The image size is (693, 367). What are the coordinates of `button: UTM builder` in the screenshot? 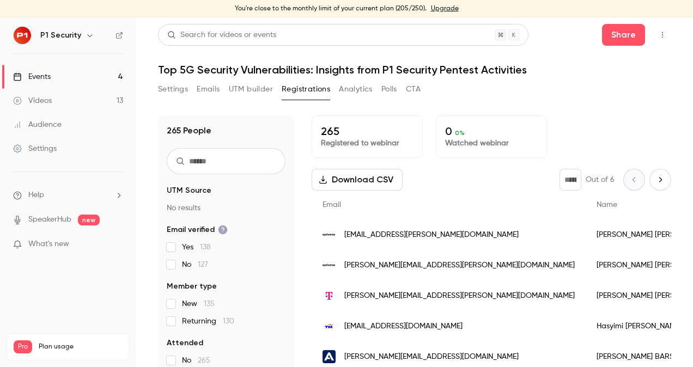 It's located at (251, 89).